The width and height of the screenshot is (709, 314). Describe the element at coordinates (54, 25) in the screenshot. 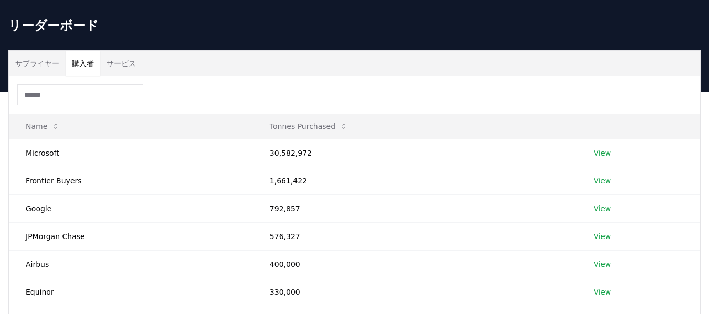

I see `font: リーダーボード` at that location.